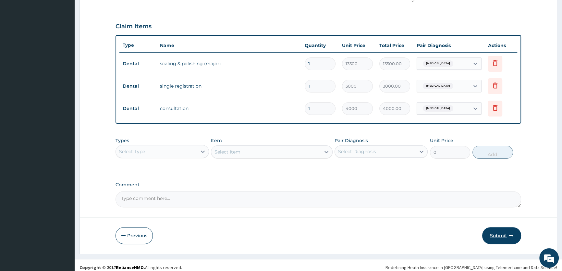 The image size is (562, 271). Describe the element at coordinates (134, 236) in the screenshot. I see `button: Previous` at that location.